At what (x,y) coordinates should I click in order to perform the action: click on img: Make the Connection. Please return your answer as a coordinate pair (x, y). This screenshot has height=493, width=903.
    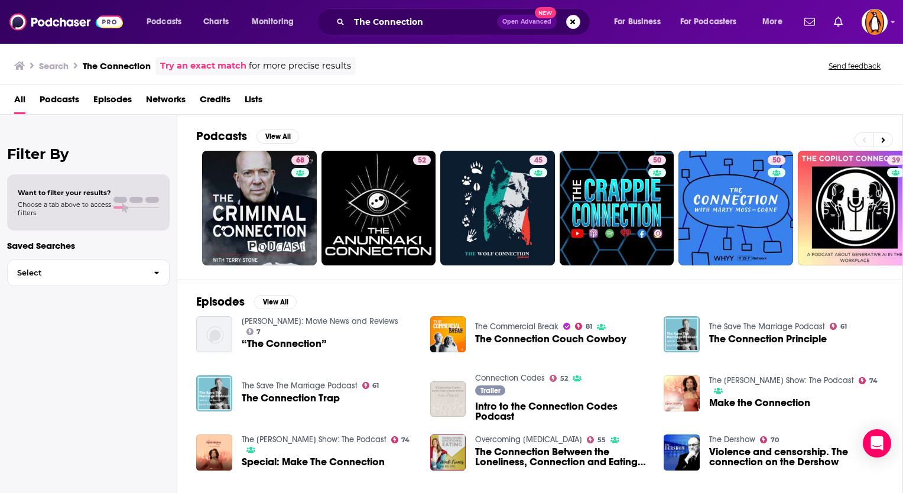
    Looking at the image, I should click on (682, 393).